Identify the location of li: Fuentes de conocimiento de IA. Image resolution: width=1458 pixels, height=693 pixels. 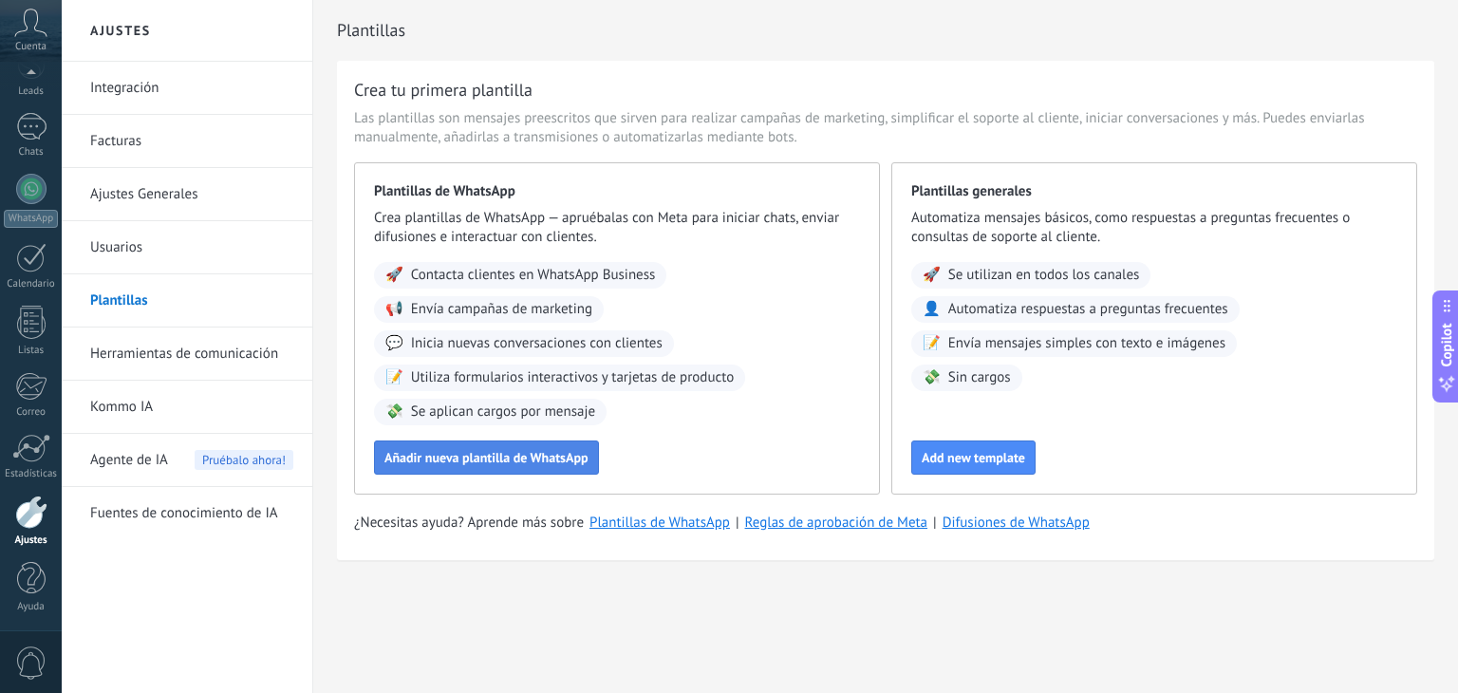
(187, 513).